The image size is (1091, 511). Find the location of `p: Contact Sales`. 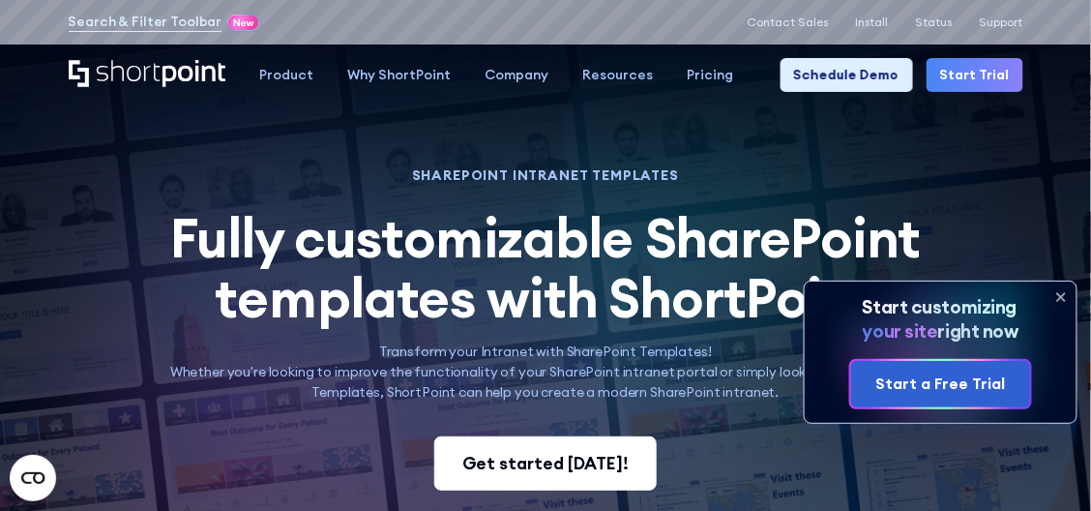

p: Contact Sales is located at coordinates (788, 22).